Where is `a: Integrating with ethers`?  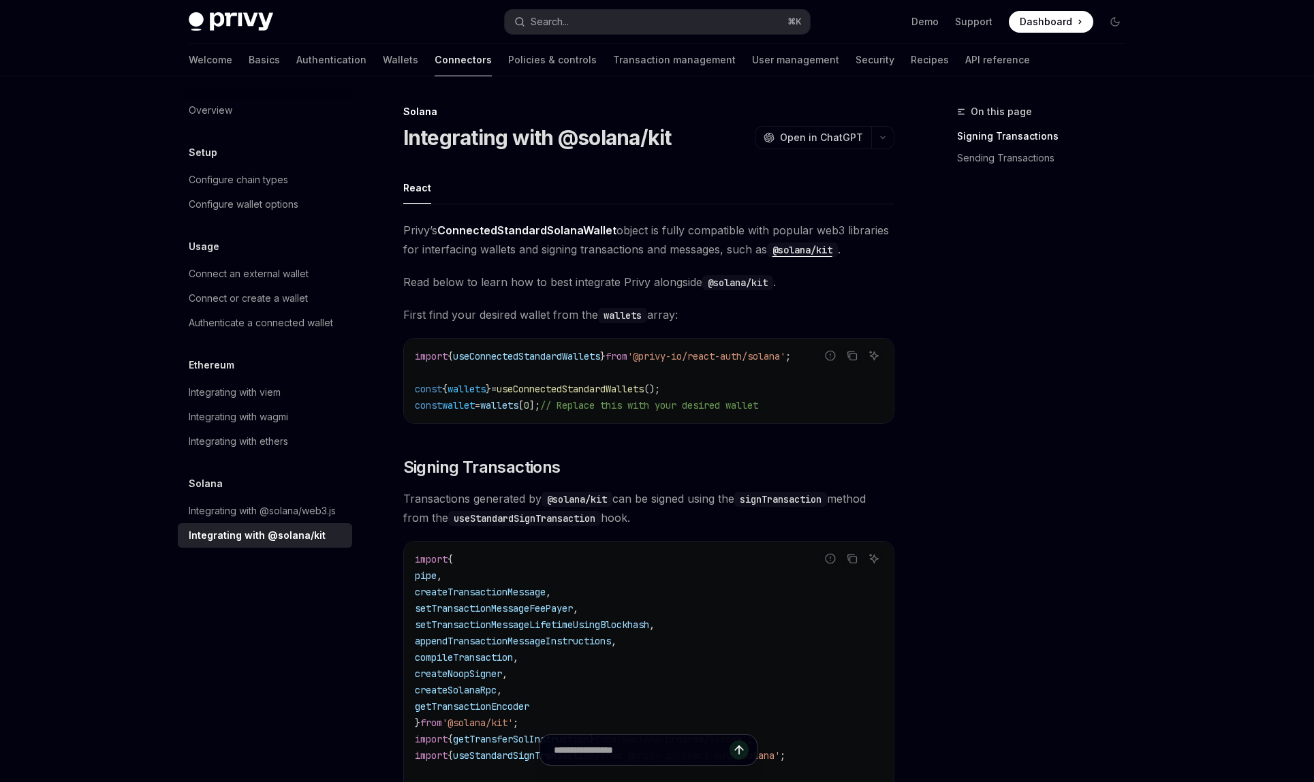
a: Integrating with ethers is located at coordinates (265, 441).